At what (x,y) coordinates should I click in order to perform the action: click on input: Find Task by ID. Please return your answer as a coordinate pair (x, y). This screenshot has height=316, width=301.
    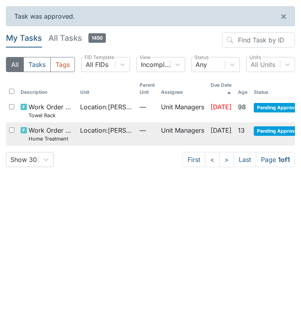
    Looking at the image, I should click on (258, 40).